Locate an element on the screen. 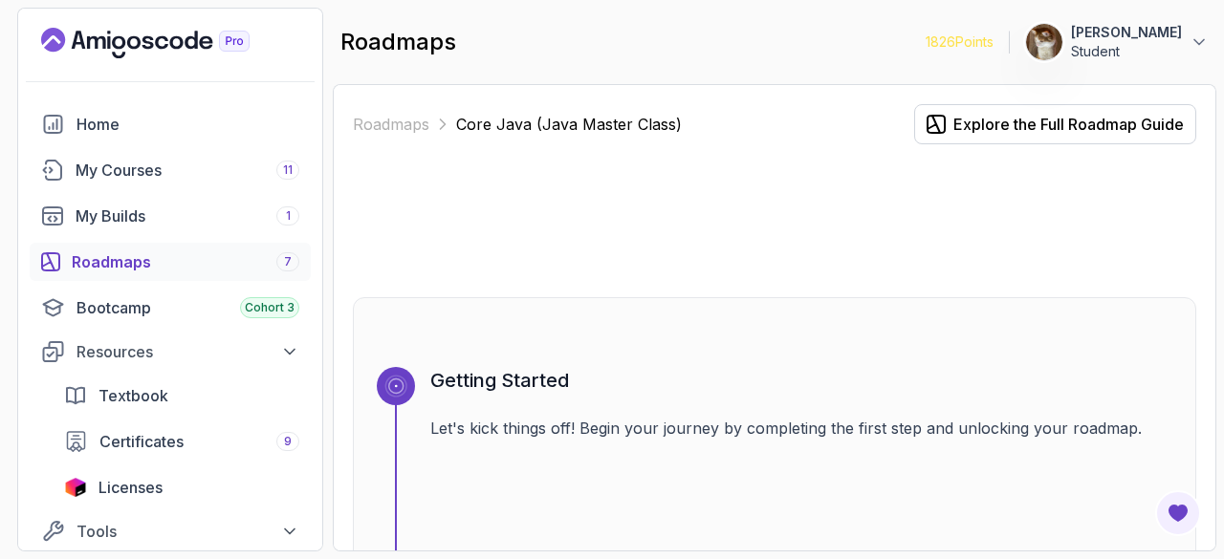  div: Roadmaps is located at coordinates (185, 262).